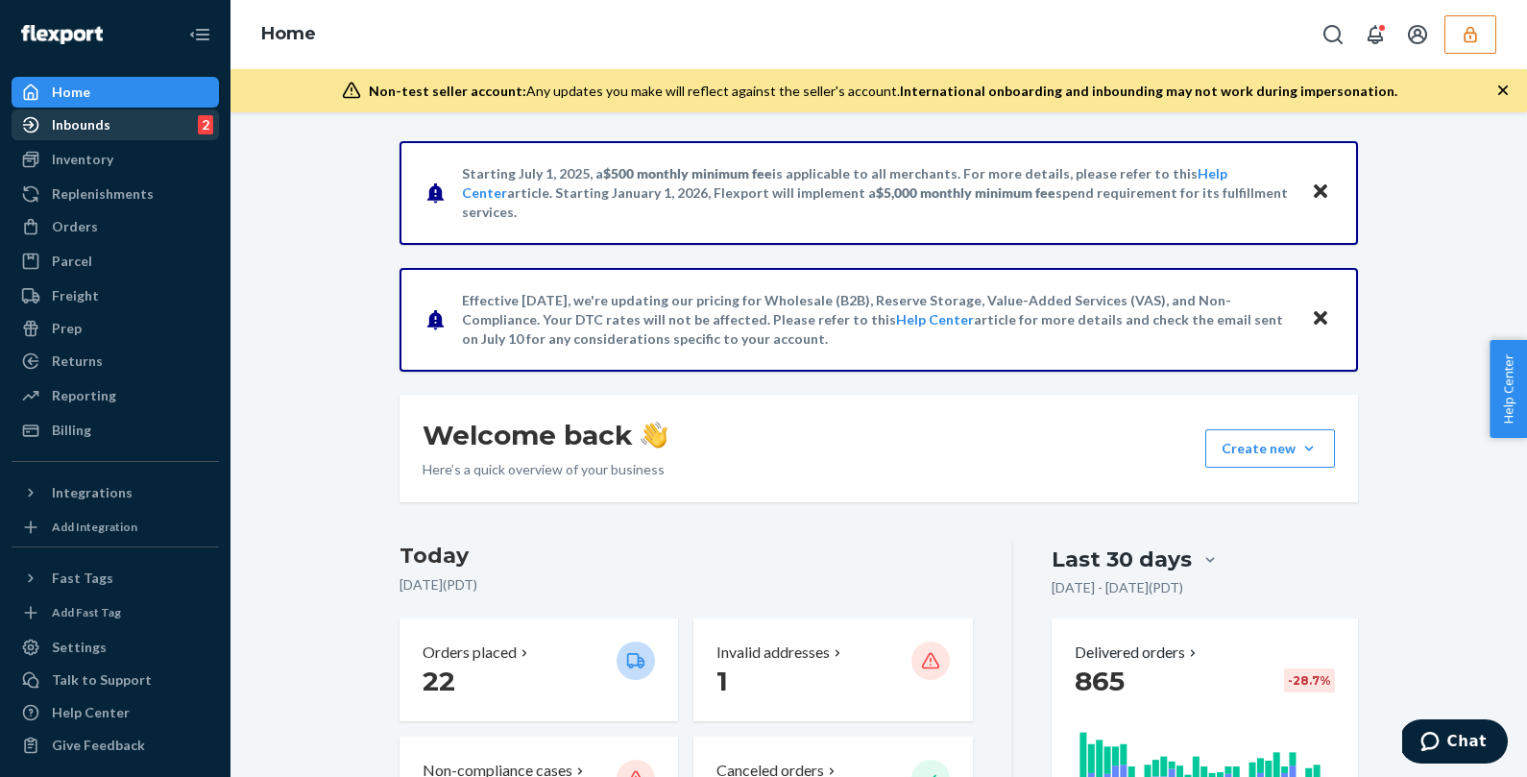 The width and height of the screenshot is (1527, 777). I want to click on span: $5,000 monthly minimum fee, so click(965, 192).